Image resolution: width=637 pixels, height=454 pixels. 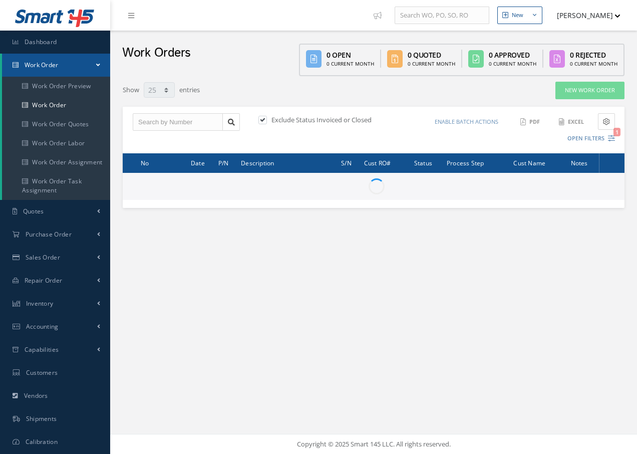 What do you see at coordinates (223, 162) in the screenshot?
I see `span: P/N` at bounding box center [223, 162].